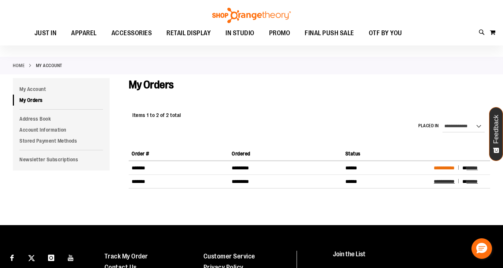 The image size is (503, 268). I want to click on span: RETAIL DISPLAY, so click(188, 33).